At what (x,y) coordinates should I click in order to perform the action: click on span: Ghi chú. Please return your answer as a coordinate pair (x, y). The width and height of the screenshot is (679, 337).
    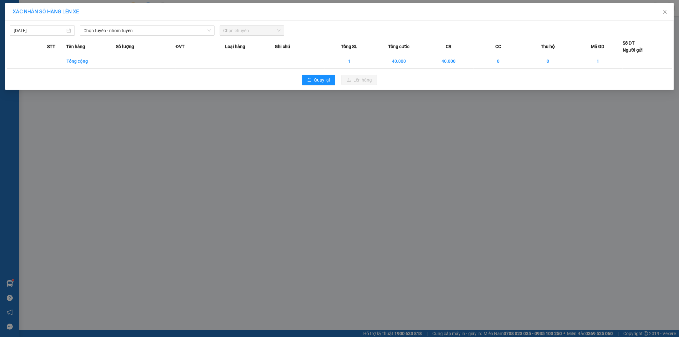
    Looking at the image, I should click on (283, 46).